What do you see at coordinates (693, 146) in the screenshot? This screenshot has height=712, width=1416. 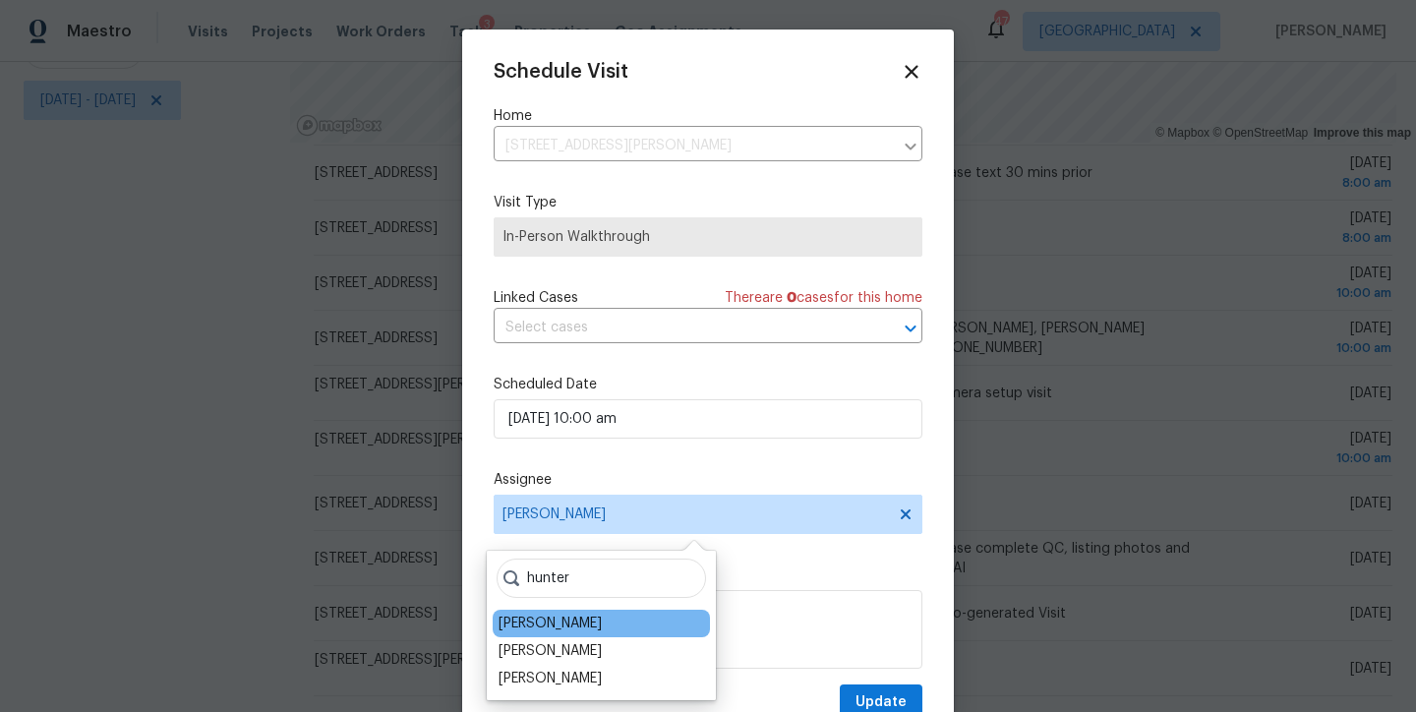 I see `input: Enter in an address` at bounding box center [693, 146].